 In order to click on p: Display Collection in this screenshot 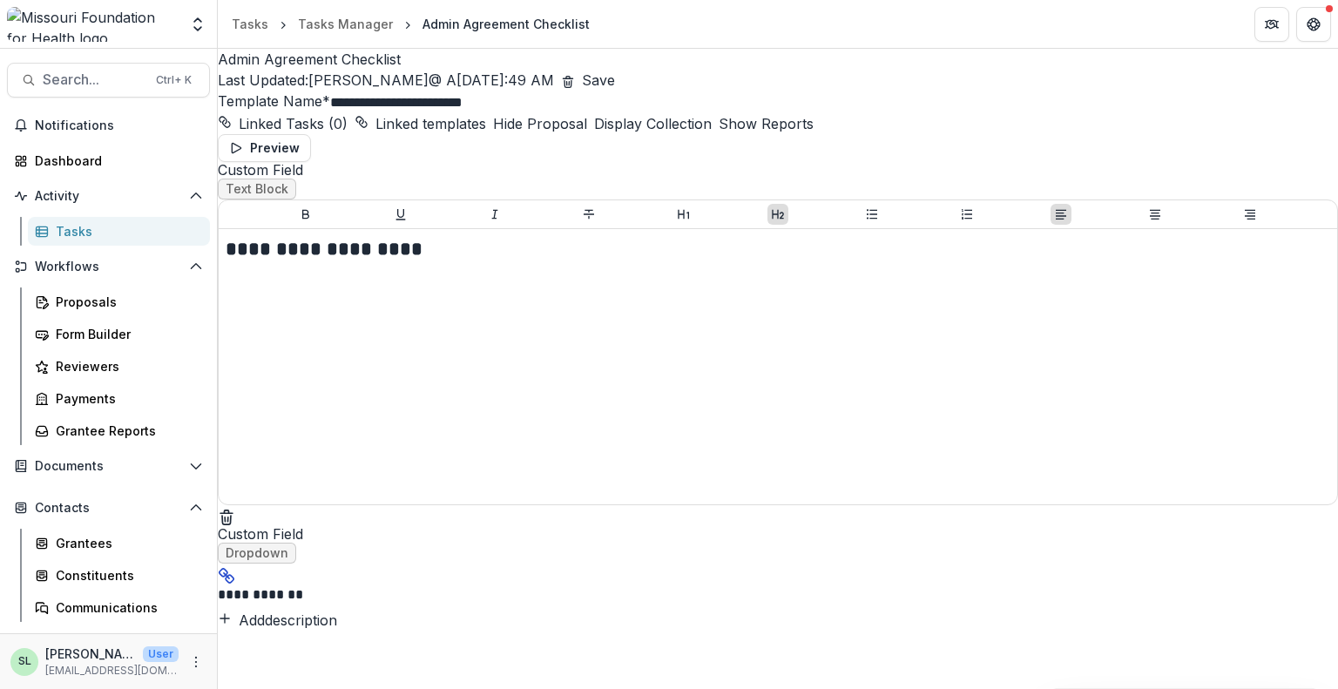, I will do `click(652, 124)`.